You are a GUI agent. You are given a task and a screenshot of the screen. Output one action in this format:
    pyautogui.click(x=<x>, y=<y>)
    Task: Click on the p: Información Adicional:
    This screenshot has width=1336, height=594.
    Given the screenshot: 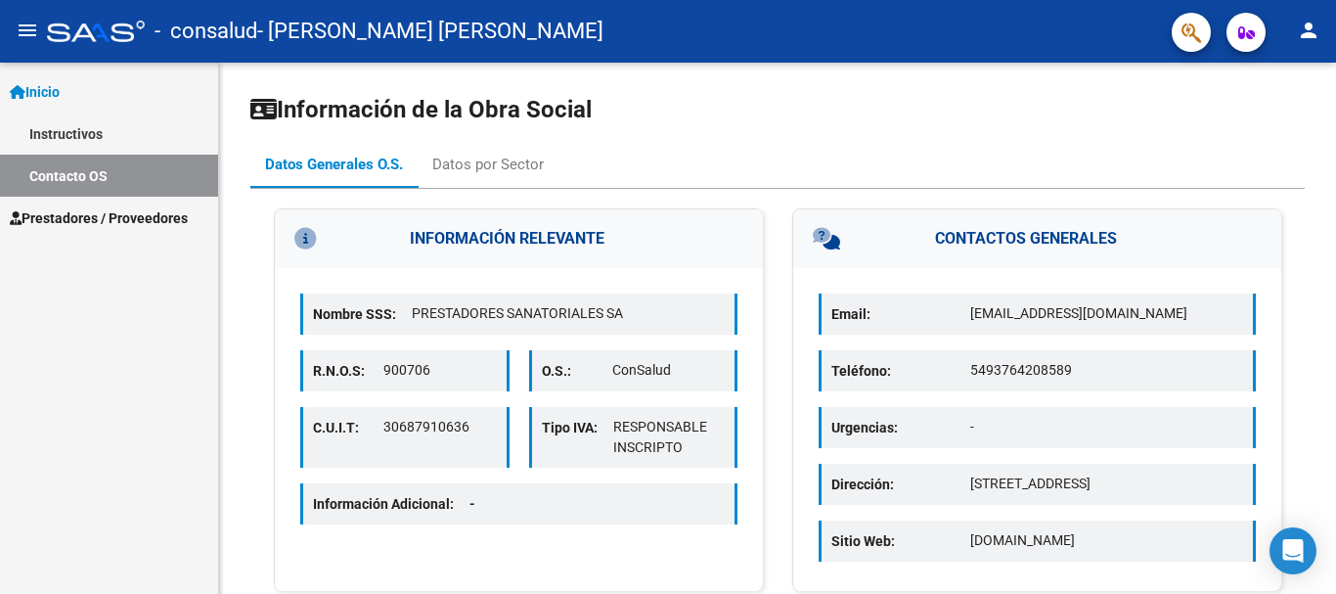 What is the action you would take?
    pyautogui.click(x=402, y=504)
    